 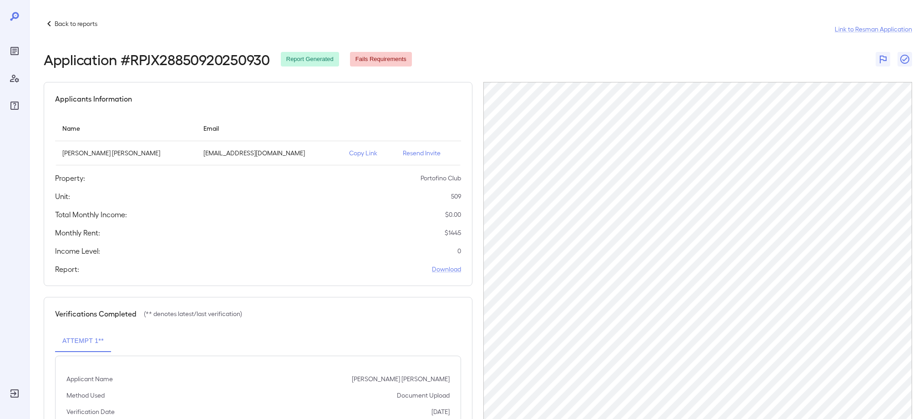 What do you see at coordinates (456, 196) in the screenshot?
I see `p: 509` at bounding box center [456, 196].